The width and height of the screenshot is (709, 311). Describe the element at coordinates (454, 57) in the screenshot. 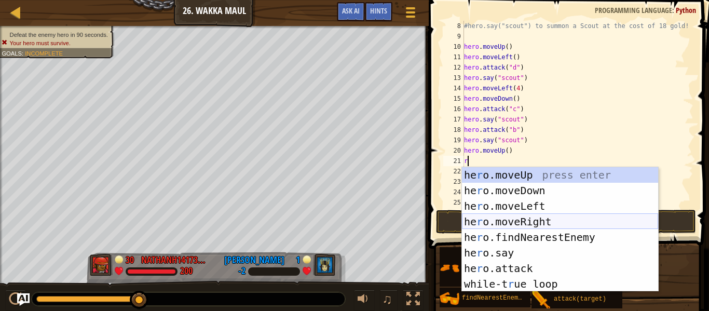

I see `div: 11` at that location.